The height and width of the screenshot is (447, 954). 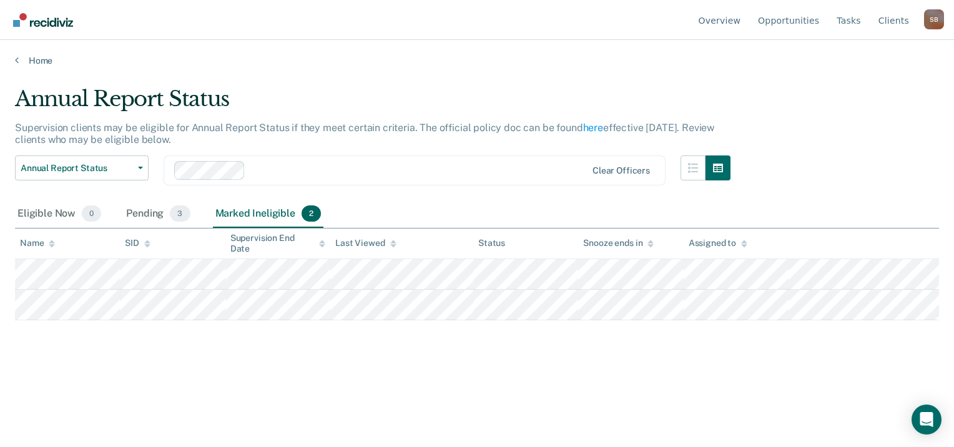 I want to click on span: 0, so click(x=91, y=214).